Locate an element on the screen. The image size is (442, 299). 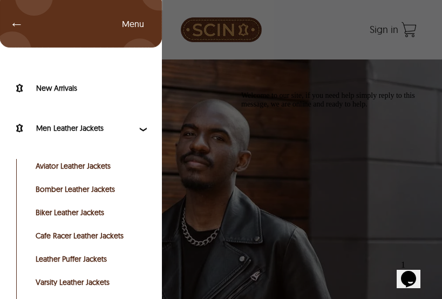
div: Welcome to our site, if you need help simply reply to this message, we are online and ready to help. is located at coordinates (102, 13).